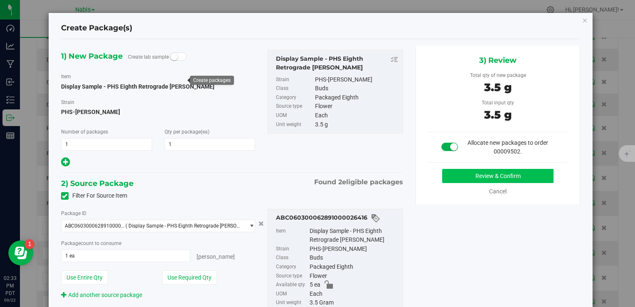 The image size is (635, 307). Describe the element at coordinates (337, 218) in the screenshot. I see `div: ABC060300062891000026416` at that location.